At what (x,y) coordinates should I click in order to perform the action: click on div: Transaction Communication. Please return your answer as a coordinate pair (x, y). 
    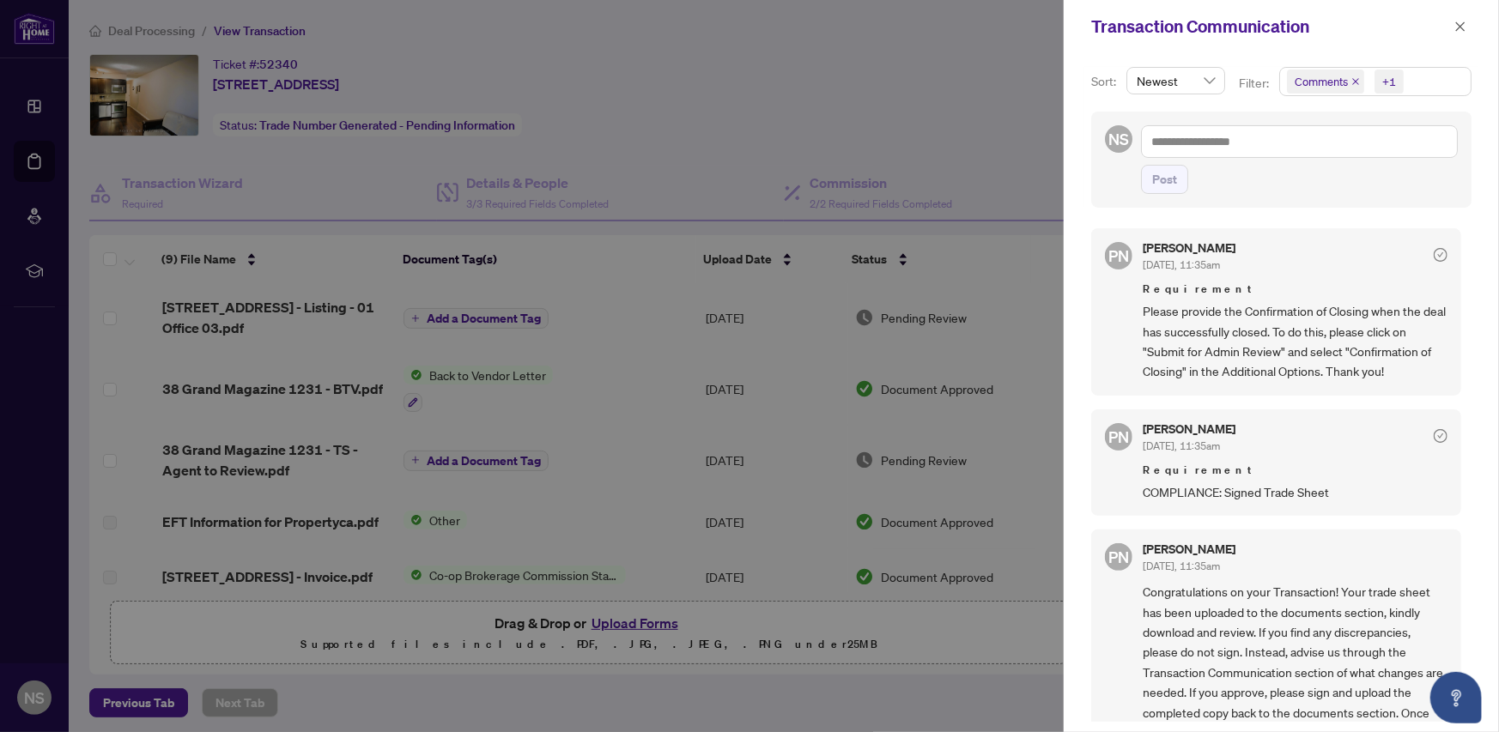
    Looking at the image, I should click on (1269, 27).